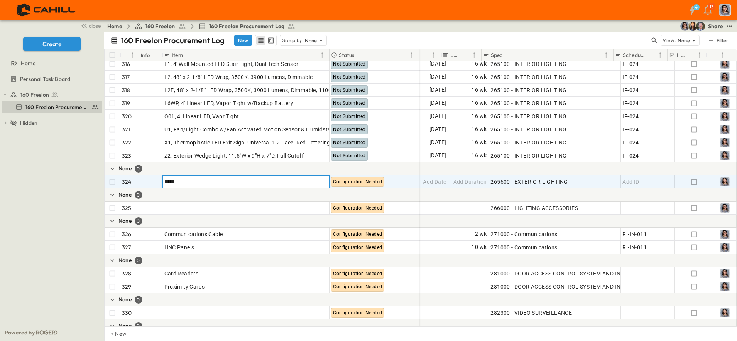 Image resolution: width=737 pixels, height=341 pixels. I want to click on span: HNC Panels, so click(179, 248).